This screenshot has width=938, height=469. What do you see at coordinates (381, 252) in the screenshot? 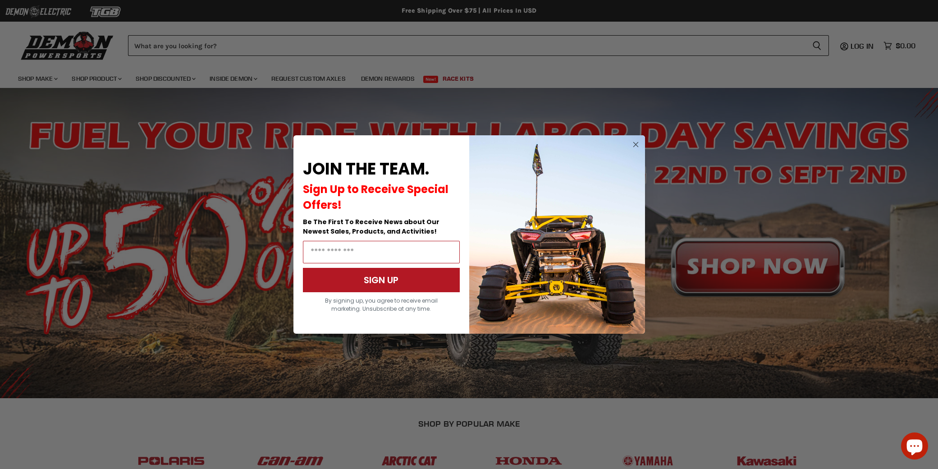
I see `input: Email Address` at bounding box center [381, 252].